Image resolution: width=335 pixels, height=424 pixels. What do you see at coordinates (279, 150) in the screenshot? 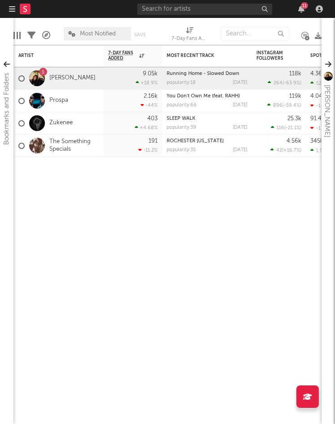
I see `span: 42` at bounding box center [279, 150].